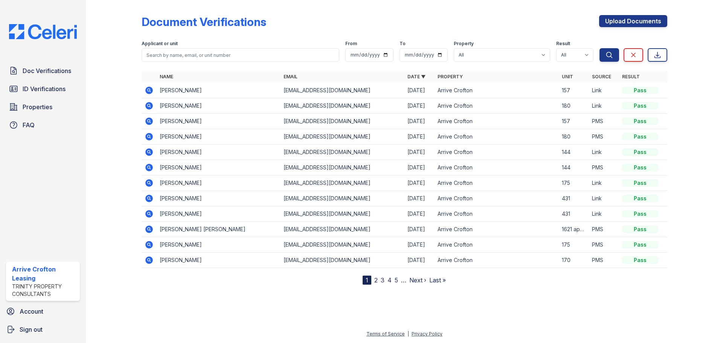 The height and width of the screenshot is (343, 723). I want to click on td: 170, so click(573, 260).